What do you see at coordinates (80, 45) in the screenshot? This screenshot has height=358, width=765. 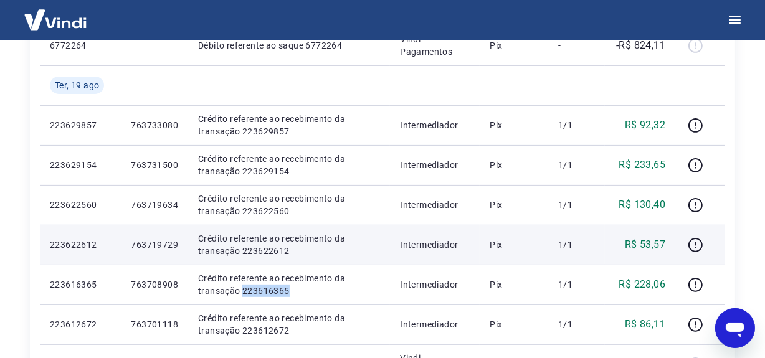 I see `p: 6772264` at bounding box center [80, 45].